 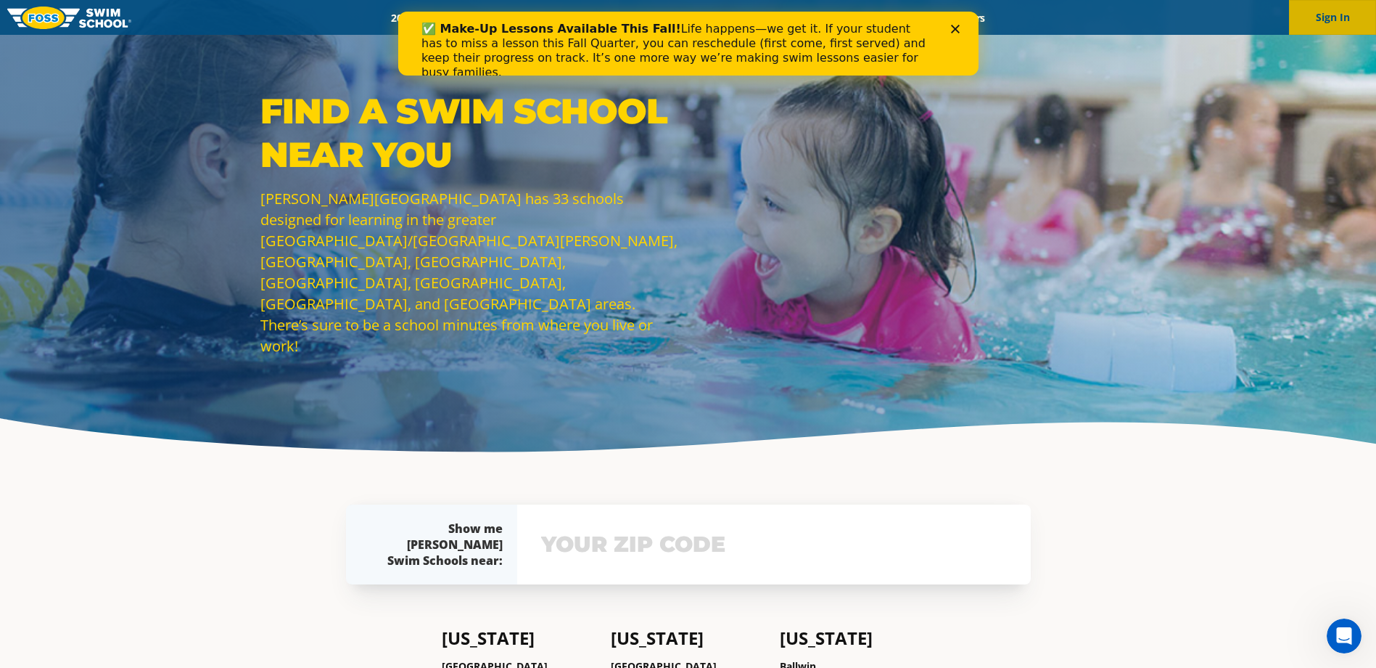 What do you see at coordinates (471, 133) in the screenshot?
I see `p: Find a Swim School Near You` at bounding box center [471, 133].